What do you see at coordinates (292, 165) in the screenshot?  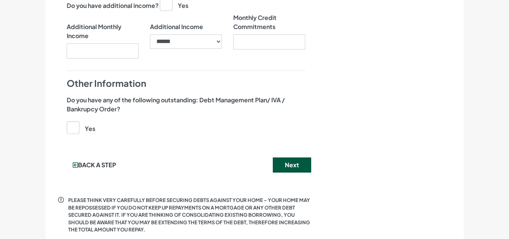 I see `button: Next` at bounding box center [292, 165].